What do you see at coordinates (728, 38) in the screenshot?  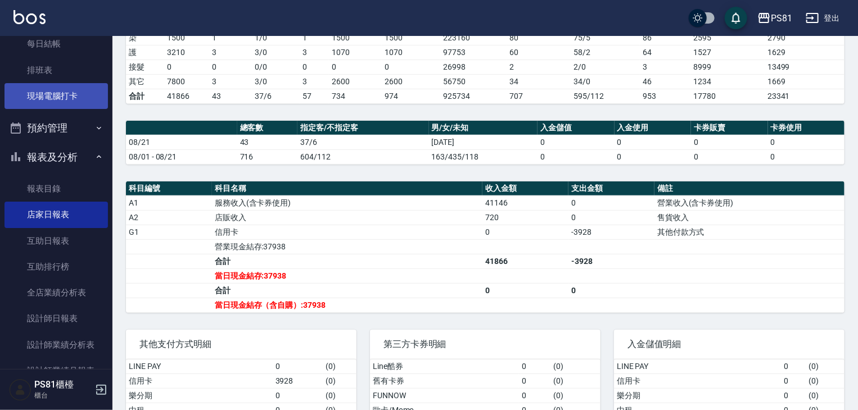 I see `td: 2595` at bounding box center [728, 38].